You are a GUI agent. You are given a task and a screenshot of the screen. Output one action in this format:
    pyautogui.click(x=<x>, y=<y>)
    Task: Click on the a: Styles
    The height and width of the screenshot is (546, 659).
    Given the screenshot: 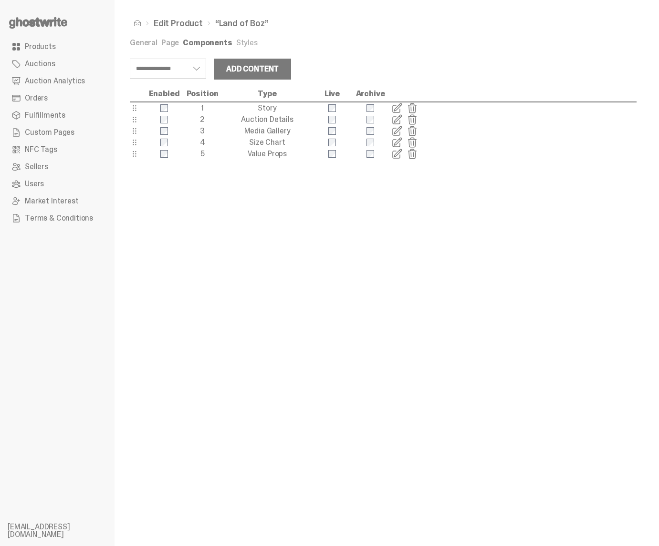 What is the action you would take?
    pyautogui.click(x=247, y=42)
    